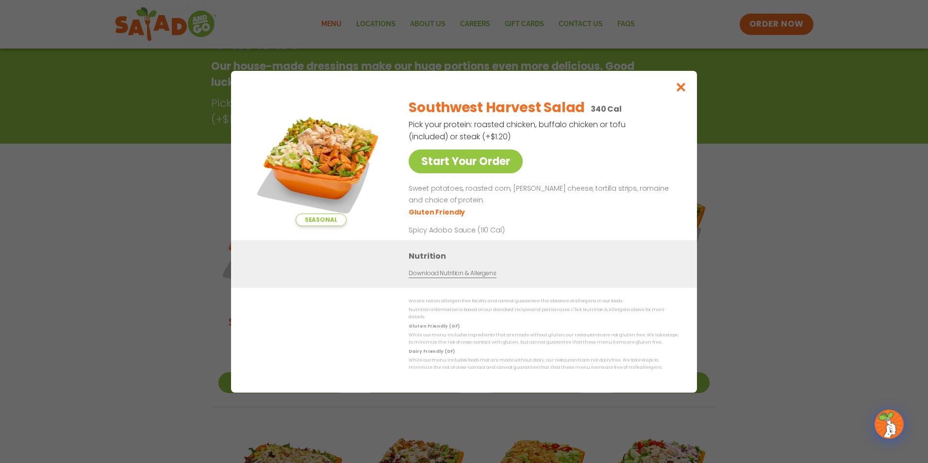  Describe the element at coordinates (434, 326) in the screenshot. I see `strong: Gluten Friendly (GF)` at that location.